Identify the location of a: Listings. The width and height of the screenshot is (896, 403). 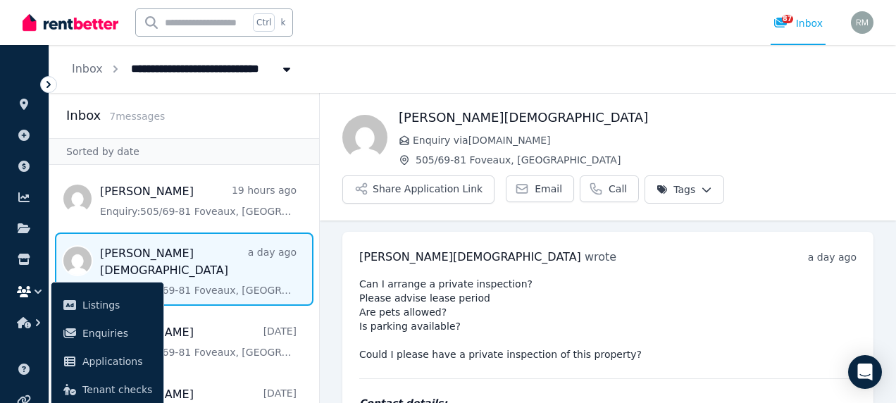
(107, 305).